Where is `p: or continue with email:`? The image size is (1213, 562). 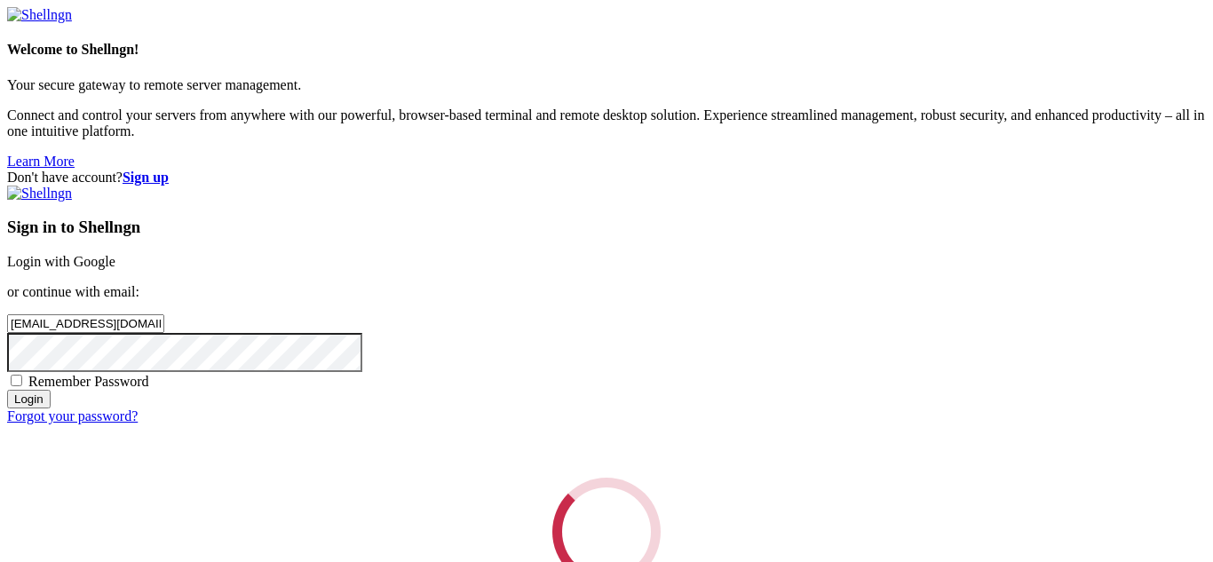 p: or continue with email: is located at coordinates (606, 292).